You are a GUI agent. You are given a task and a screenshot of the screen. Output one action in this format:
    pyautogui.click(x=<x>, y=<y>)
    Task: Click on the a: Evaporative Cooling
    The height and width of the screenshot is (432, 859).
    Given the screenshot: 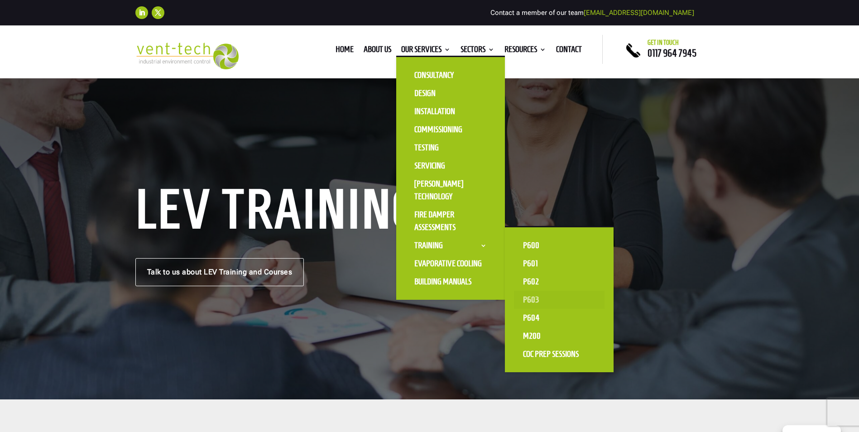 What is the action you would take?
    pyautogui.click(x=451, y=264)
    